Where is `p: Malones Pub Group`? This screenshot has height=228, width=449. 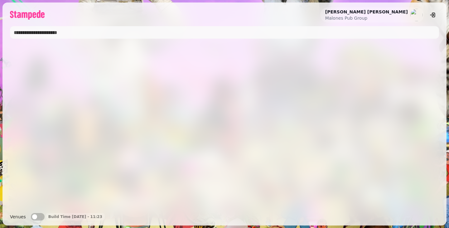
p: Malones Pub Group is located at coordinates (366, 18).